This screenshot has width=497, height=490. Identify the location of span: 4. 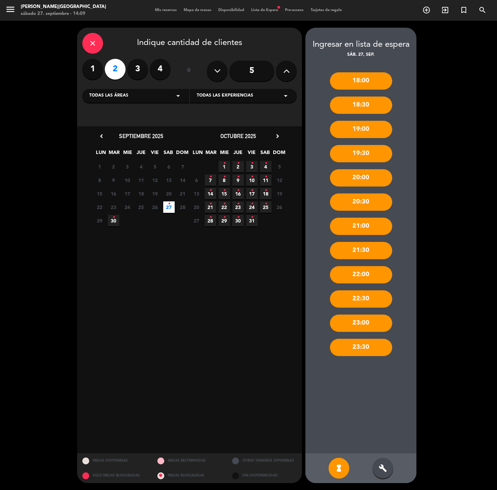
(141, 166).